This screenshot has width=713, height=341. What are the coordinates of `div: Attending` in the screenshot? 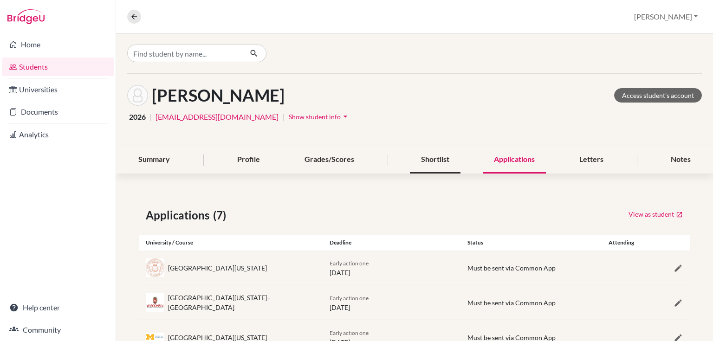 It's located at (621, 243).